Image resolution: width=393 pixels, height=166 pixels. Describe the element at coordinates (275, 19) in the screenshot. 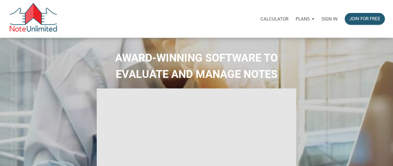

I see `a: Calculator` at that location.